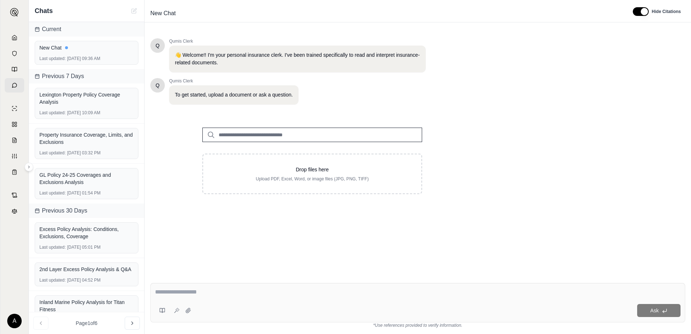 The image size is (691, 334). I want to click on div: *Use references provided to verify information., so click(418, 325).